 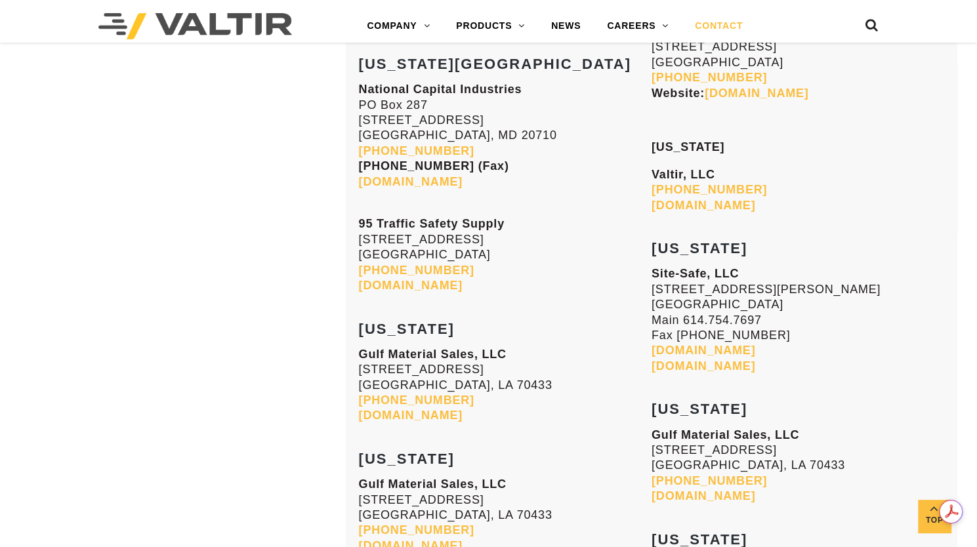 I want to click on strong: Site-Safe, LLC, so click(x=695, y=274).